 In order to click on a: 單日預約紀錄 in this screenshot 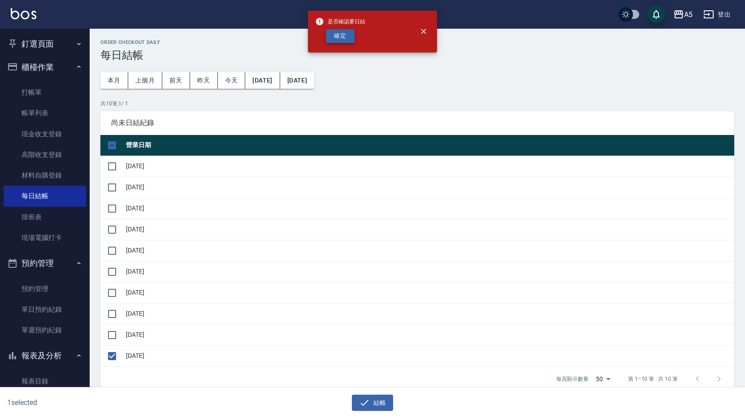, I will do `click(45, 309)`.